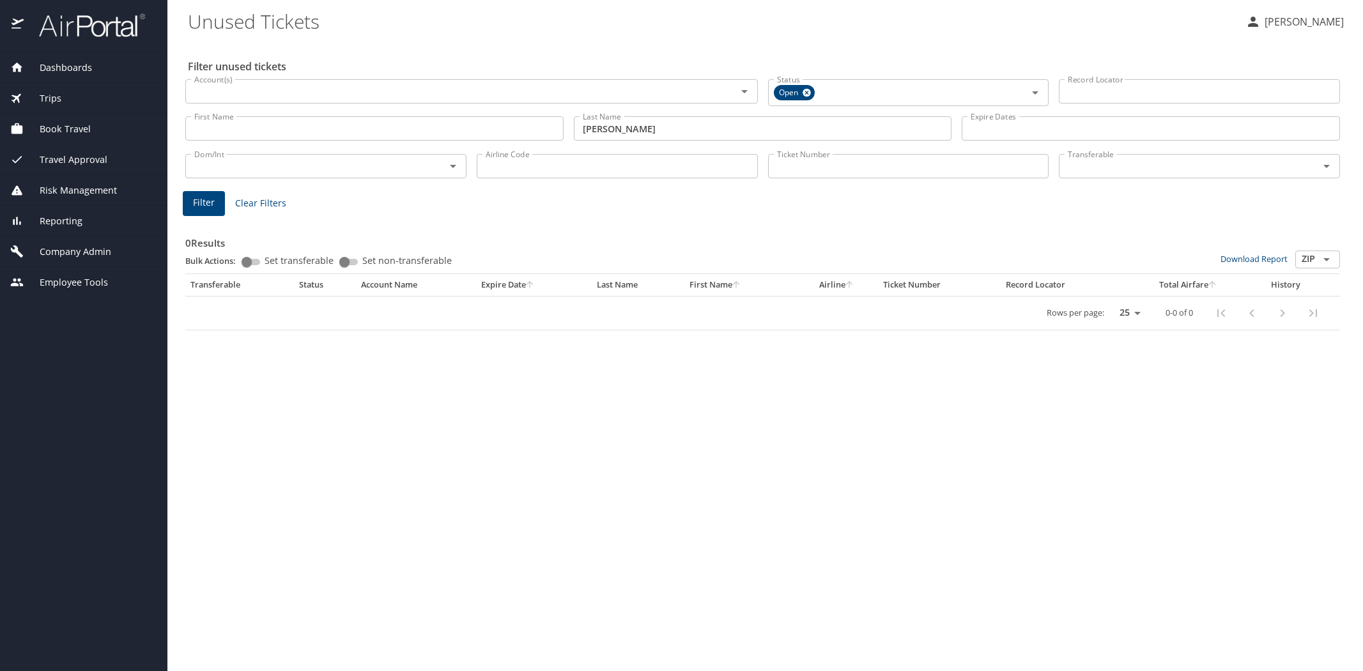 This screenshot has width=1363, height=671. I want to click on span: Risk Management, so click(70, 190).